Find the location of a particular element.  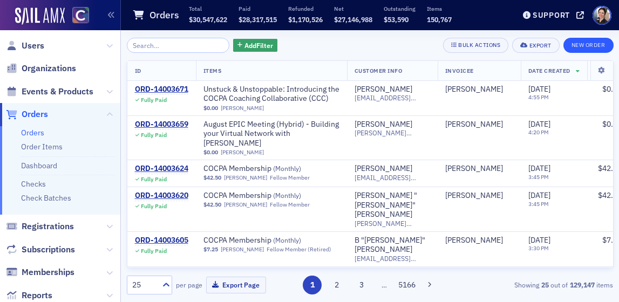

span: $1,170,526 is located at coordinates (305, 19).